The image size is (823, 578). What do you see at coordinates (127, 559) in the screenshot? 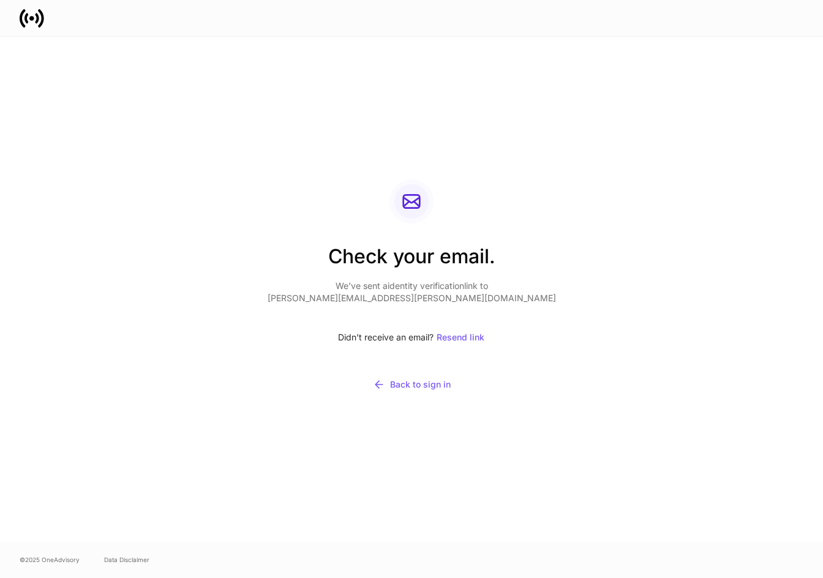
I see `a: Data Disclaimer` at bounding box center [127, 559].